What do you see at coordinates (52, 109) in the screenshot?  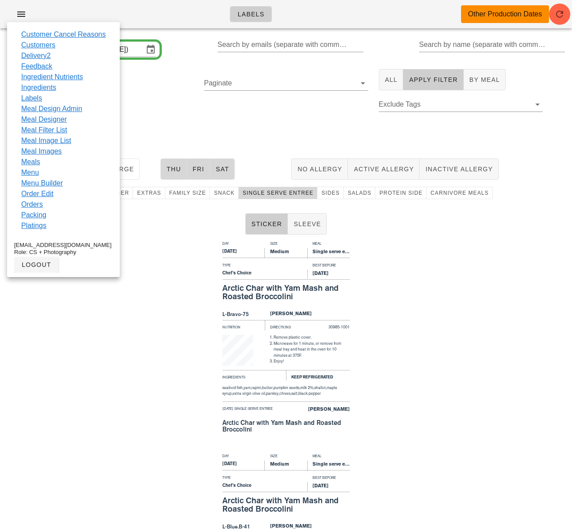 I see `a: Meal Design Admin` at bounding box center [52, 109].